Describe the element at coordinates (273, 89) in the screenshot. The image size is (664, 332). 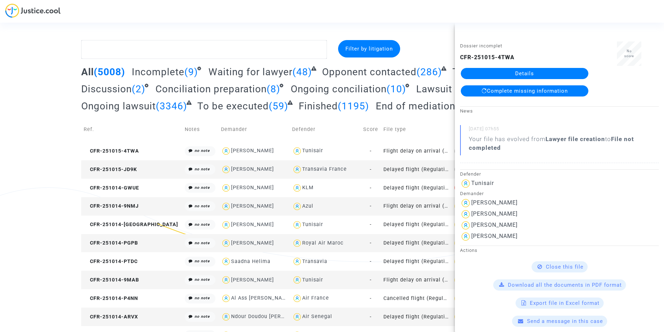
I see `span: (8)` at that location.